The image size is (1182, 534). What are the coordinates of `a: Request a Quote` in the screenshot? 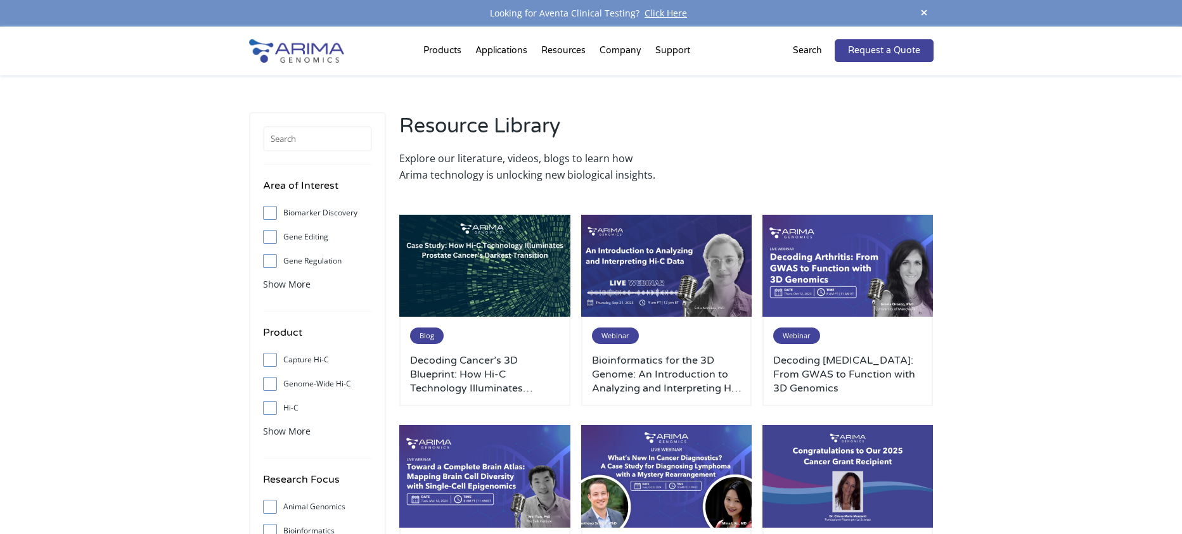 It's located at (884, 51).